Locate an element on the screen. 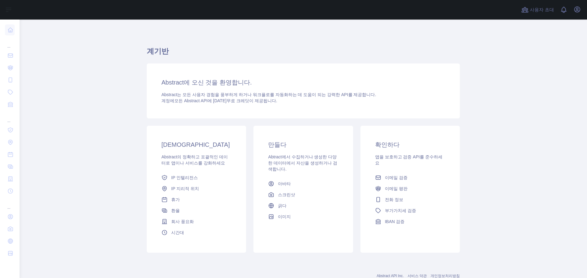  a: 긁다 is located at coordinates (303, 206).